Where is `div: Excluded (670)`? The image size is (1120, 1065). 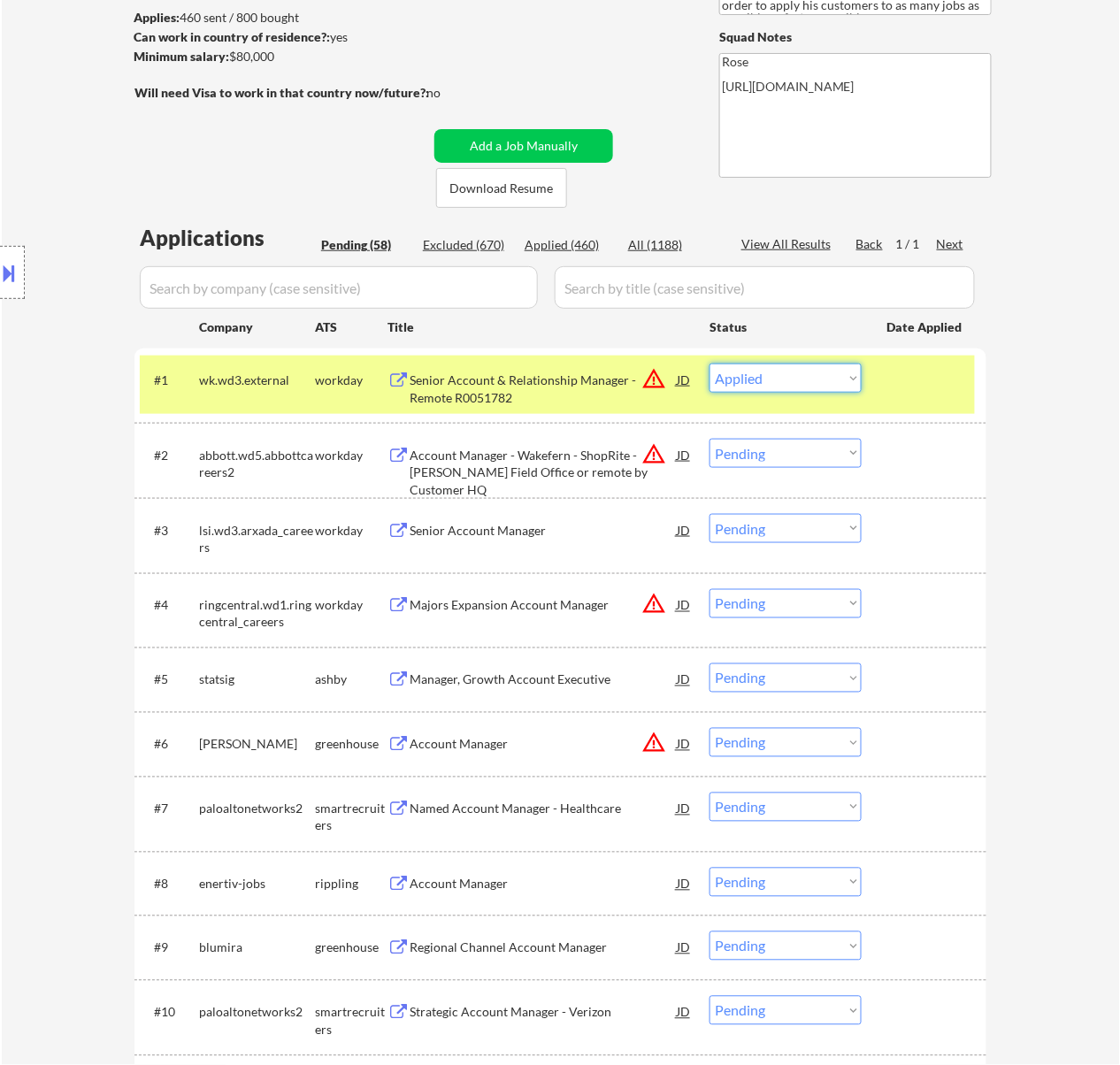 div: Excluded (670) is located at coordinates (467, 245).